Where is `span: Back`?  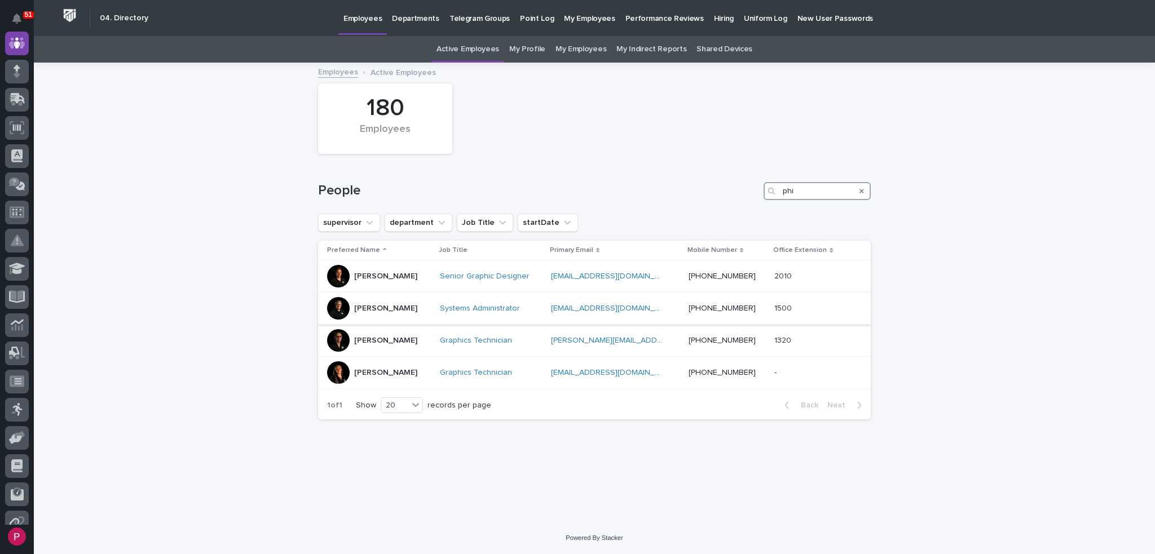
span: Back is located at coordinates (806, 406).